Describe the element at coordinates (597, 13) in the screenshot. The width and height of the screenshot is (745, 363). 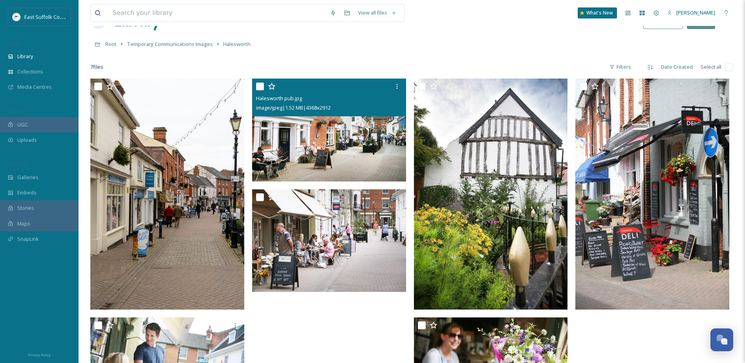
I see `div: What's New` at that location.